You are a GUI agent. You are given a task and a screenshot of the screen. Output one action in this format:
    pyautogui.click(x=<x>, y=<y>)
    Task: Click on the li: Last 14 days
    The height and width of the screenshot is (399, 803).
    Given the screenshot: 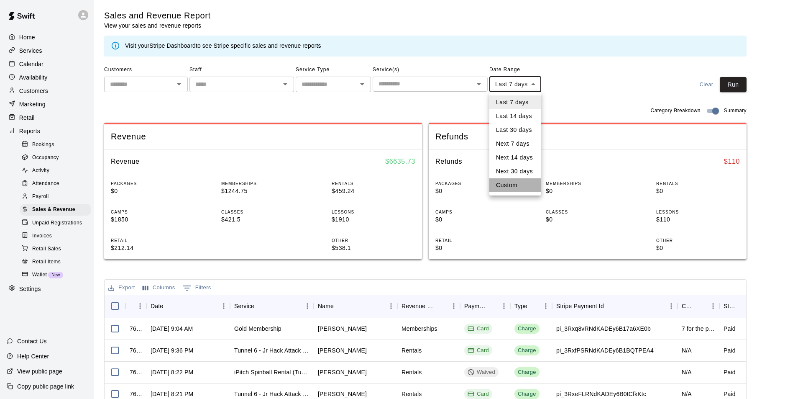 What is the action you would take?
    pyautogui.click(x=515, y=116)
    